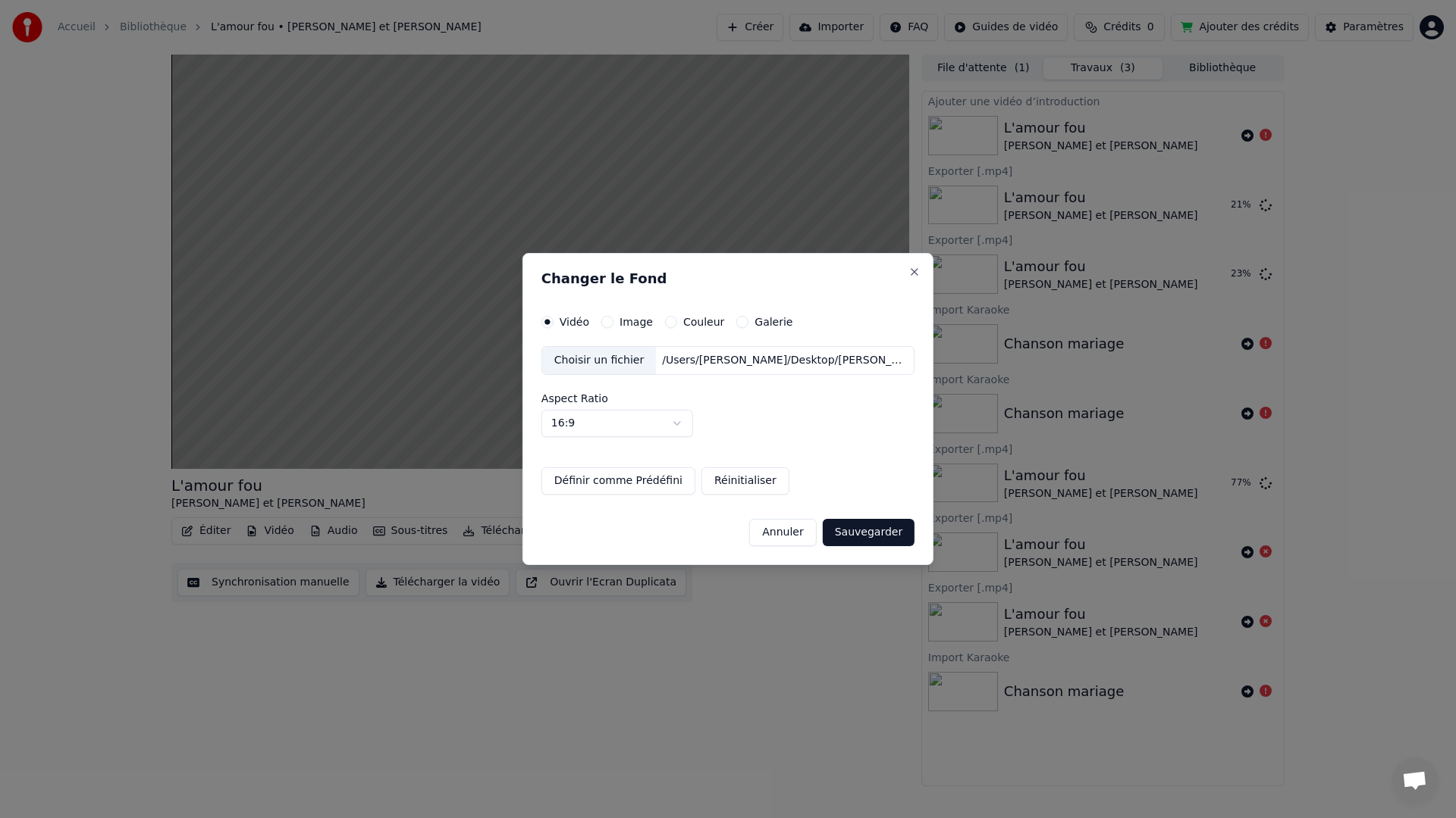 Image resolution: width=1456 pixels, height=818 pixels. Describe the element at coordinates (599, 360) in the screenshot. I see `div: Choisir un fichier` at that location.